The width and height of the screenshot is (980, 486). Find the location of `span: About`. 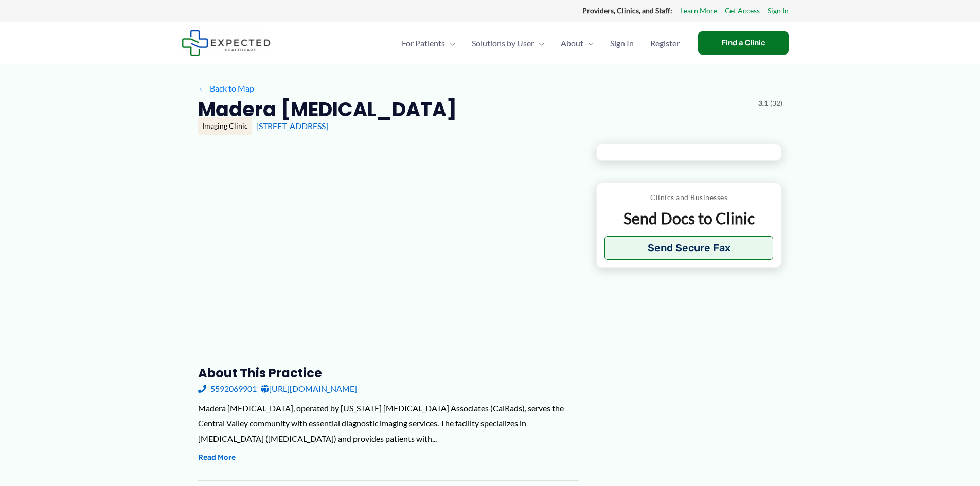

span: About is located at coordinates (572, 43).